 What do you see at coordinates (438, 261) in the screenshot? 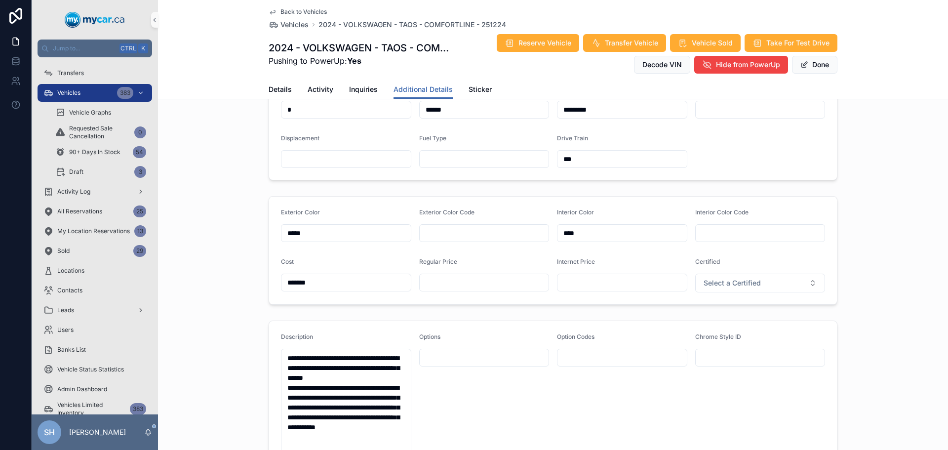
I see `span: Regular Price` at bounding box center [438, 261].